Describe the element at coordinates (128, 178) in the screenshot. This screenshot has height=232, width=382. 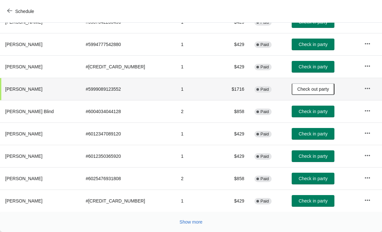
I see `td: # 6025476931808` at that location.